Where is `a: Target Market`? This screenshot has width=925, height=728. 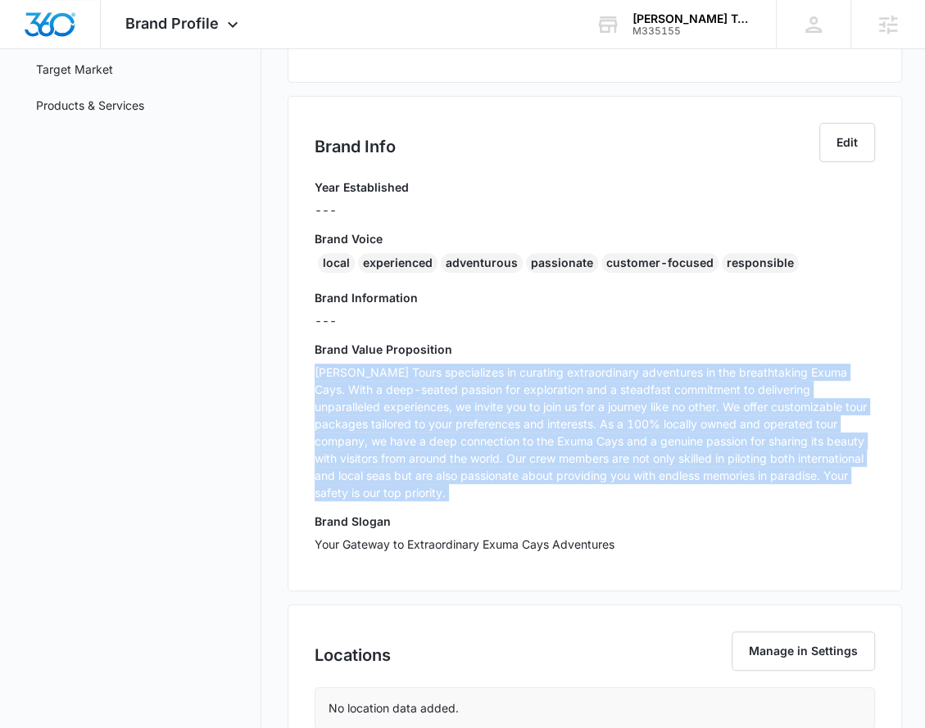
a: Target Market is located at coordinates (75, 69).